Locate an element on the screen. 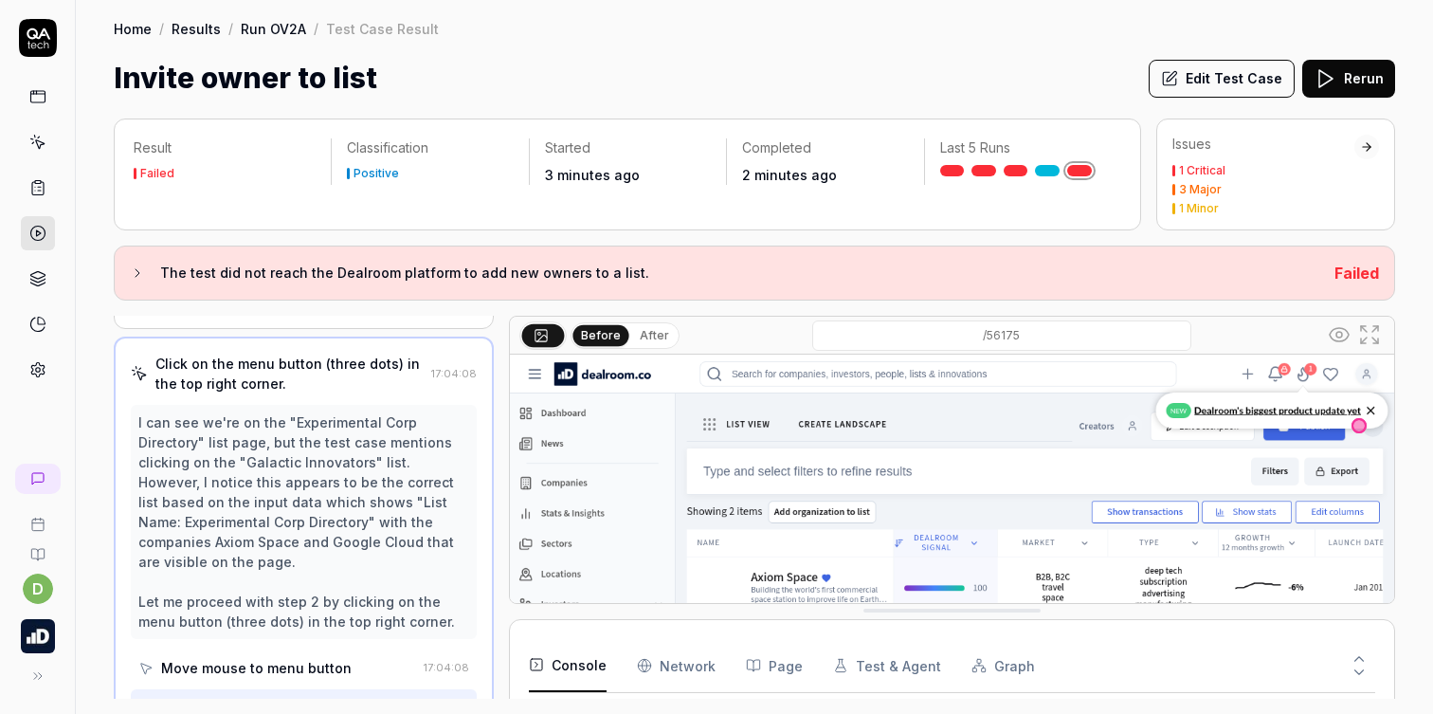  div: Failed is located at coordinates (157, 173).